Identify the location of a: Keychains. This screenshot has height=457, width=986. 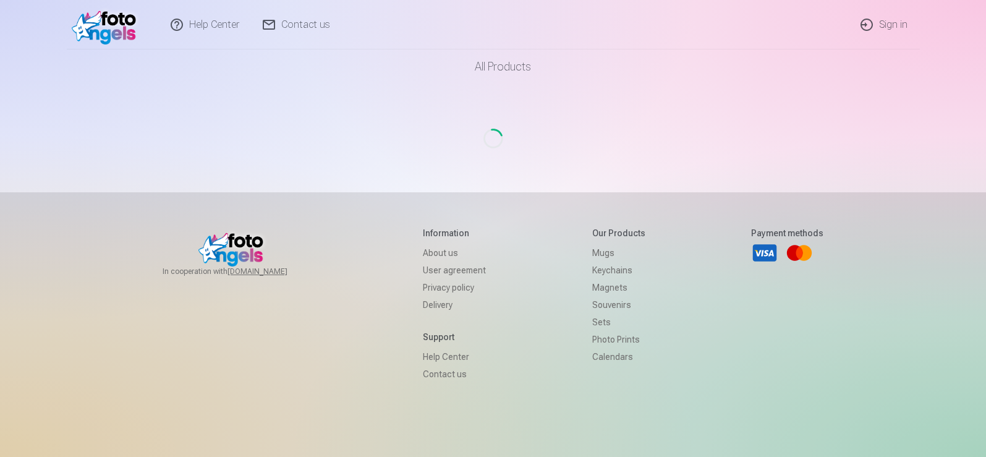
(619, 270).